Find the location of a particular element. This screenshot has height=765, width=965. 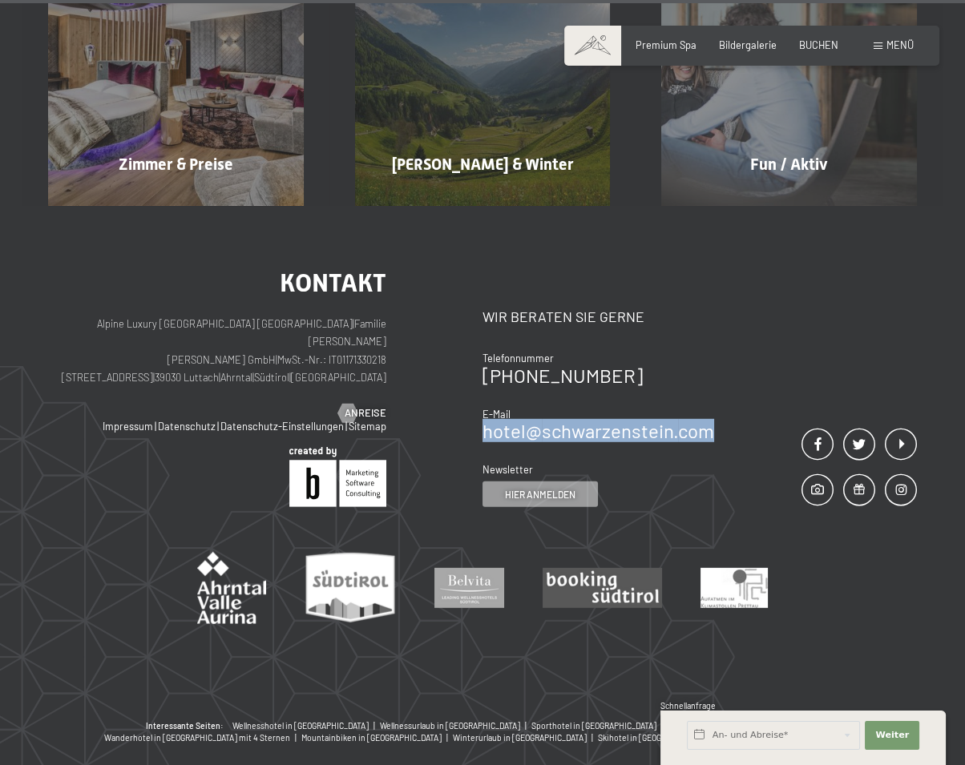

a: hotel@schwarzenstein.com is located at coordinates (598, 430).